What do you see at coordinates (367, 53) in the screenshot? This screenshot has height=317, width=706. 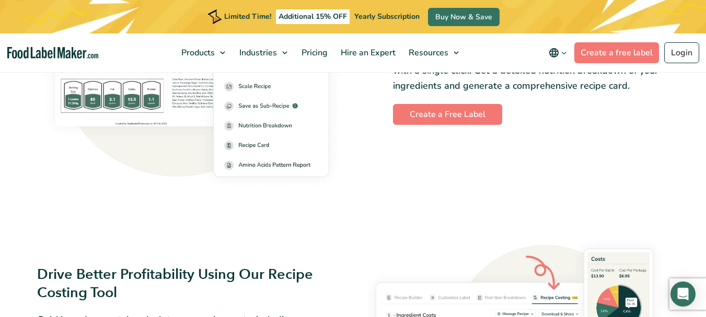 I see `span: Hire an Expert` at bounding box center [367, 53].